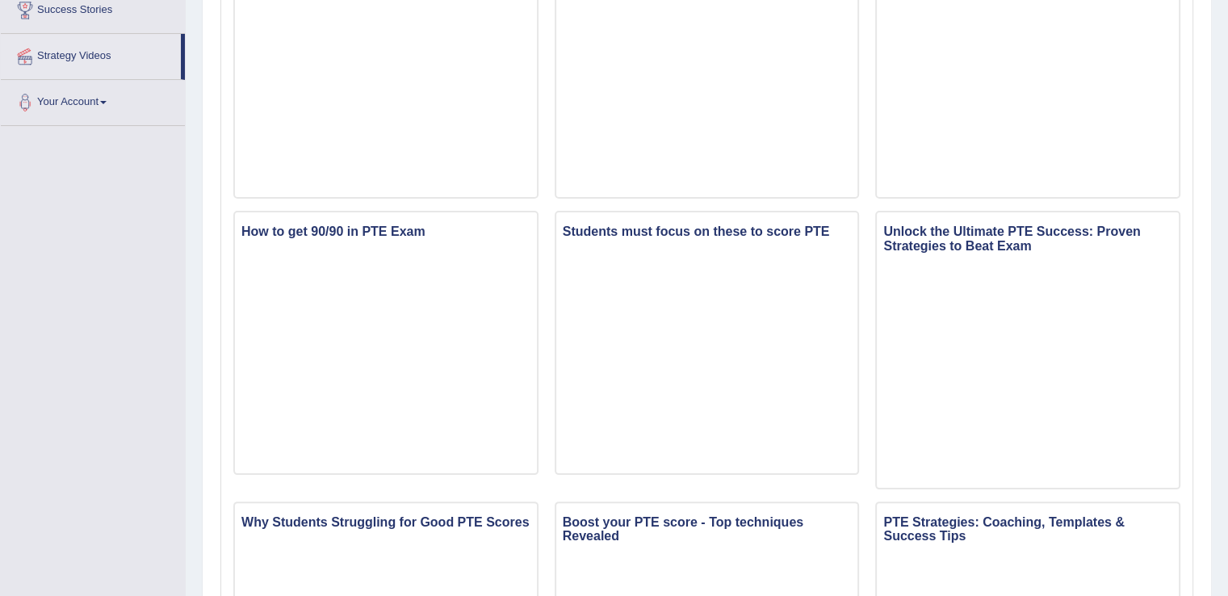 The width and height of the screenshot is (1228, 596). What do you see at coordinates (386, 232) in the screenshot?
I see `h3: How to get 90/90 in PTE Exam` at bounding box center [386, 232].